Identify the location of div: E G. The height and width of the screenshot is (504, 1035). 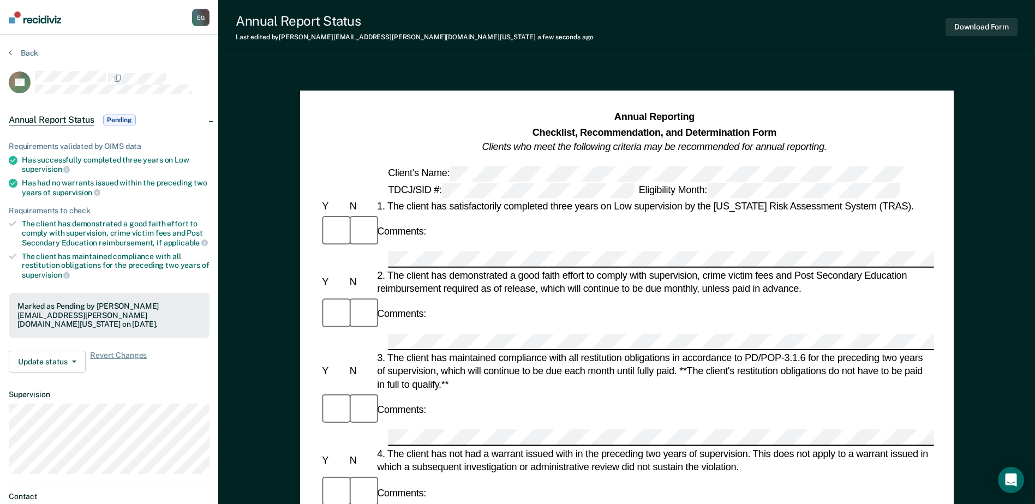
(201, 17).